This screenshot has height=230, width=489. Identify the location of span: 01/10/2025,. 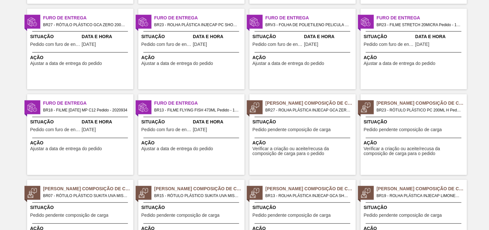
(89, 130).